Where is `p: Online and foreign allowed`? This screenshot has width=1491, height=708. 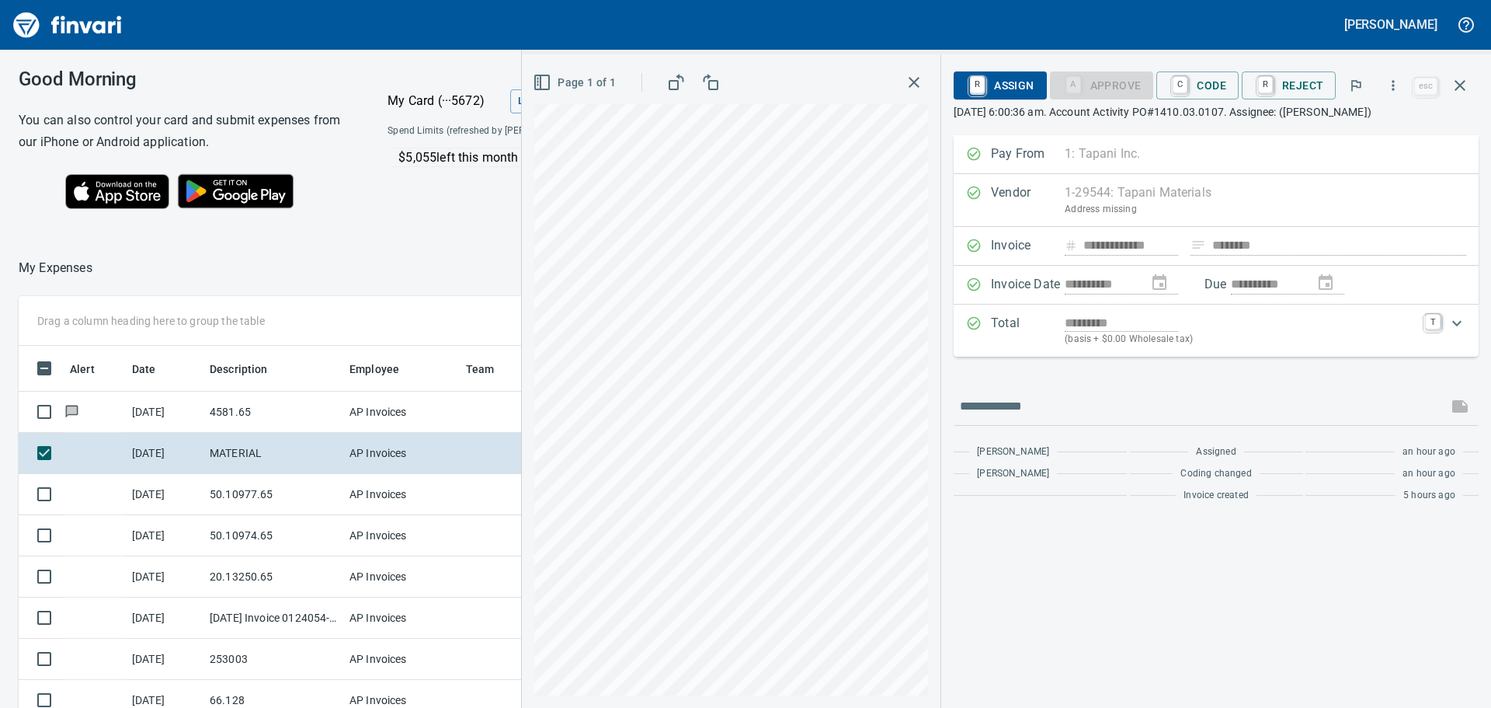
p: Online and foreign allowed is located at coordinates (544, 175).